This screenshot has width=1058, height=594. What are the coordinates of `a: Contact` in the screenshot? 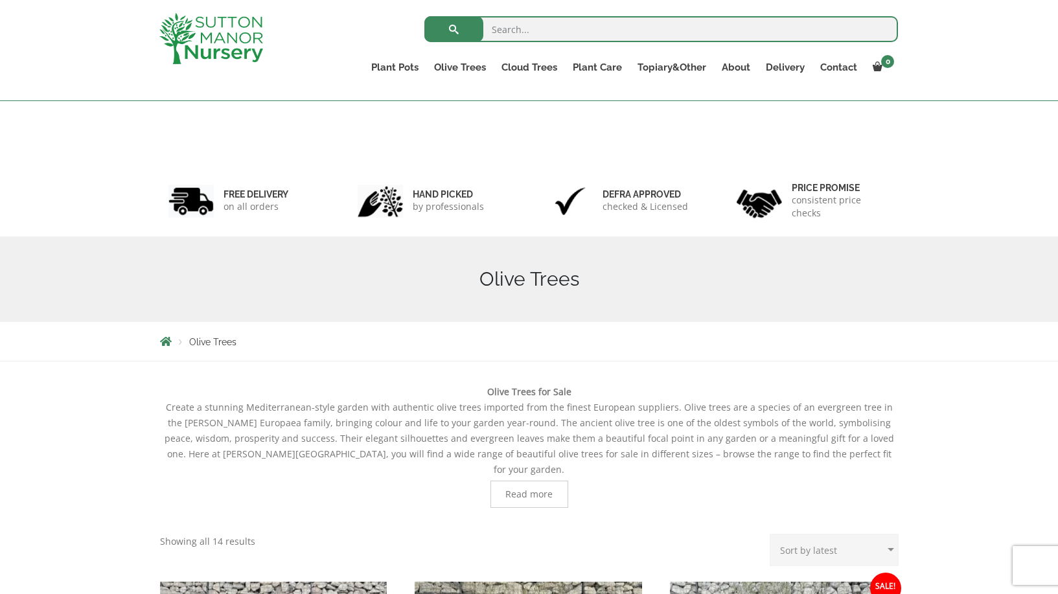 It's located at (838, 67).